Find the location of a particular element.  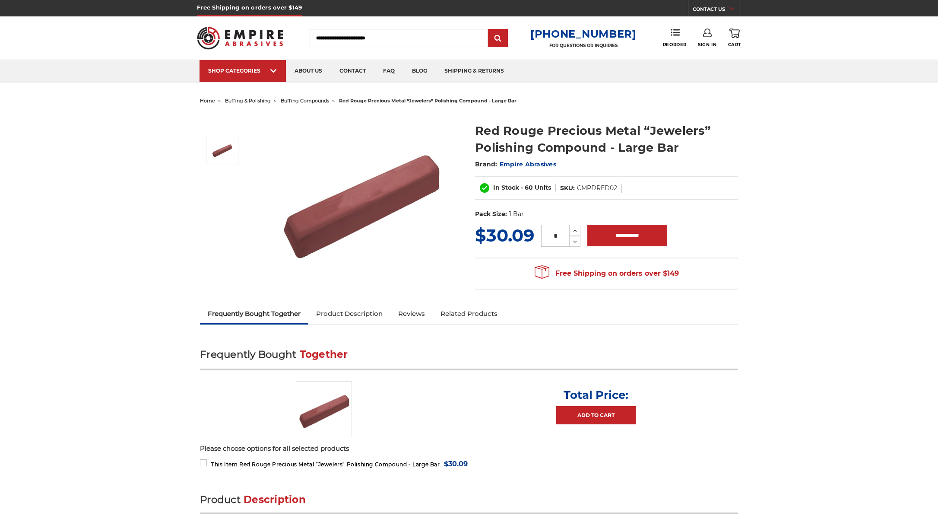

a: about us is located at coordinates (308, 71).